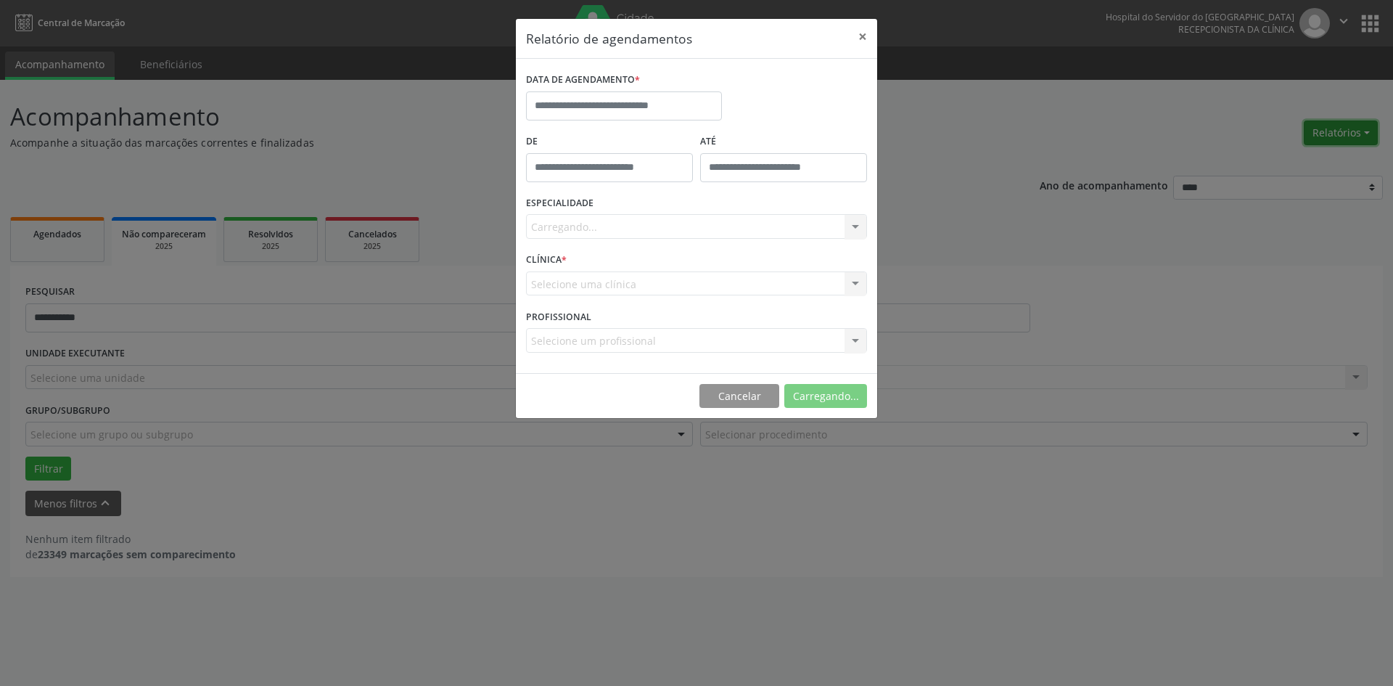 The height and width of the screenshot is (686, 1393). Describe the element at coordinates (609, 38) in the screenshot. I see `h5: Relatório de agendamentos` at that location.